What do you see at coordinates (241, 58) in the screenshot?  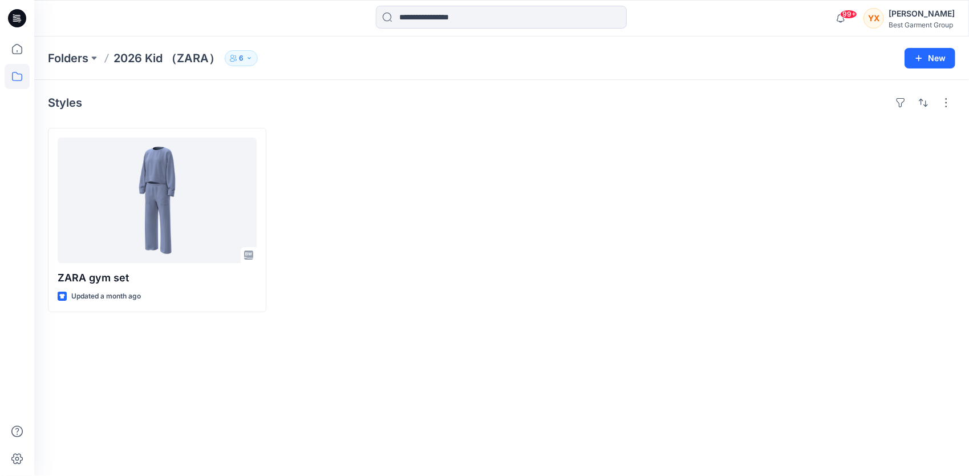 I see `p: 6` at bounding box center [241, 58].